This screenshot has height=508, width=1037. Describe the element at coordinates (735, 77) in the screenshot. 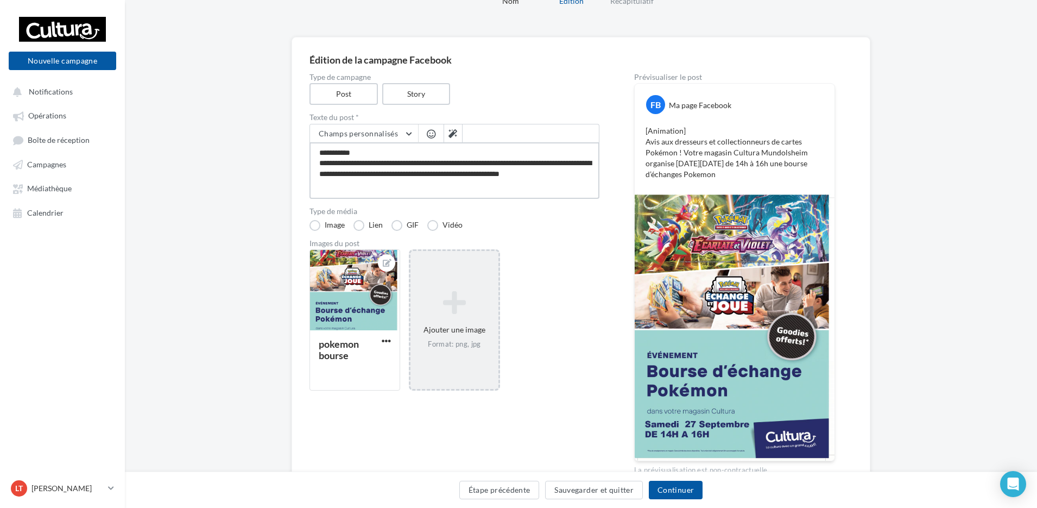

I see `div: Prévisualiser le post` at that location.